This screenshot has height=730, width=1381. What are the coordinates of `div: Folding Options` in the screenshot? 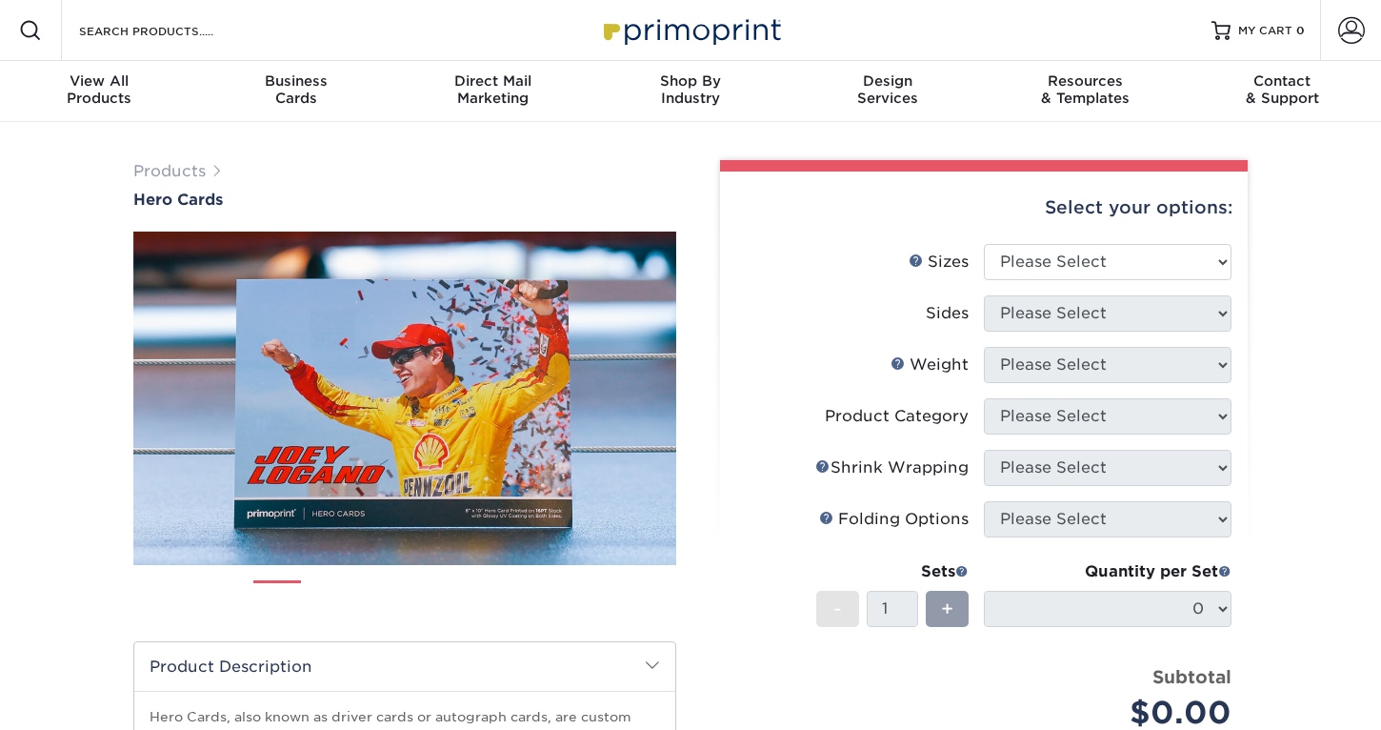 It's located at (893, 519).